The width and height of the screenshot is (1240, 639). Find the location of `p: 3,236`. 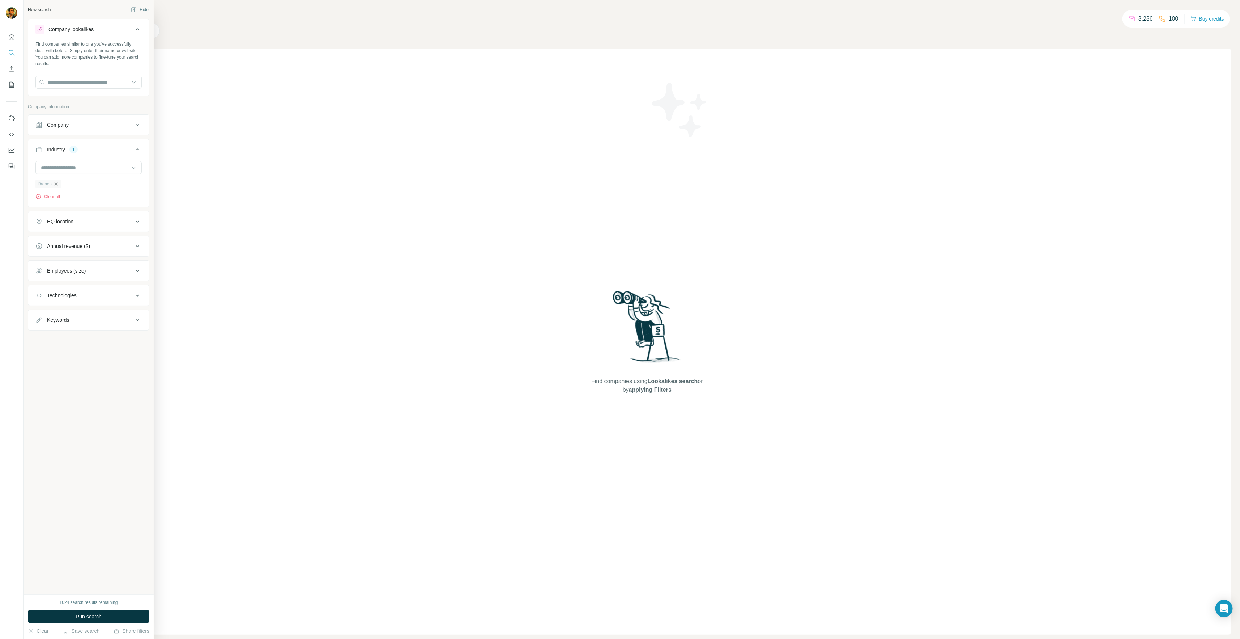

p: 3,236 is located at coordinates (1146, 19).